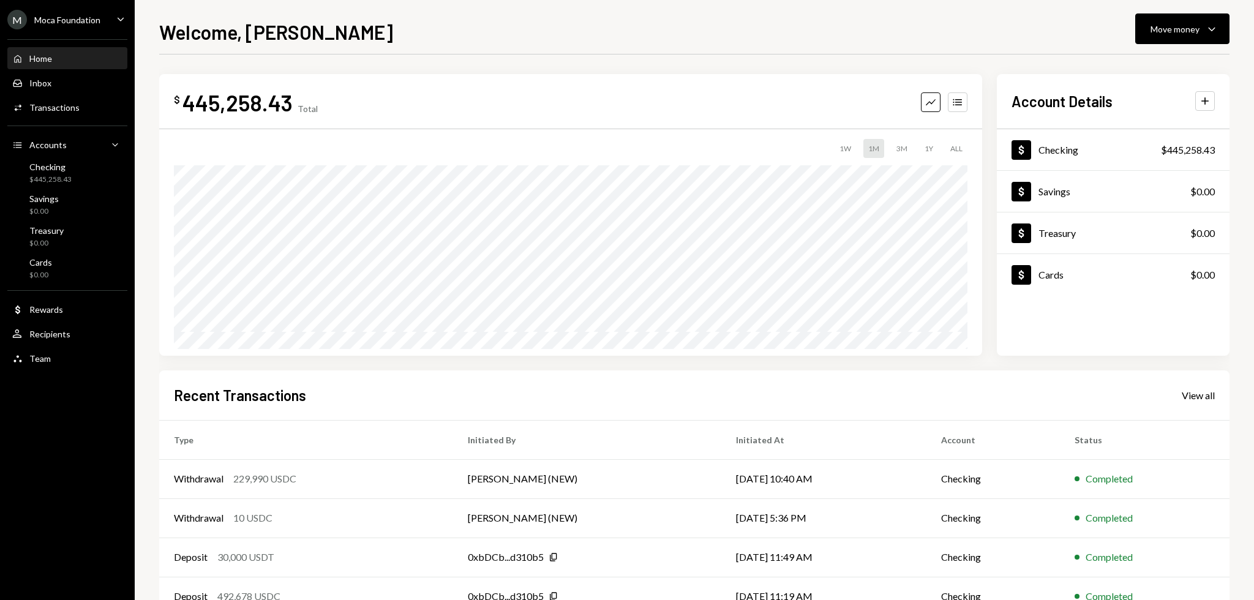 This screenshot has width=1254, height=600. What do you see at coordinates (190, 557) in the screenshot?
I see `div: Deposit` at bounding box center [190, 557].